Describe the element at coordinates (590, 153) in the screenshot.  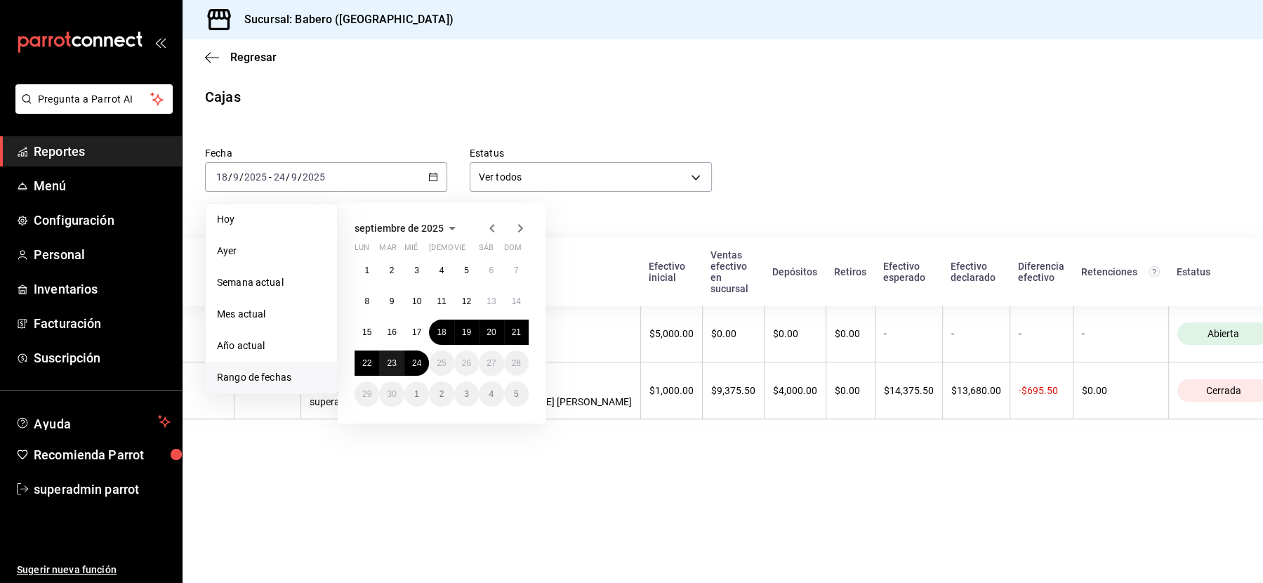
I see `label: Estatus` at that location.